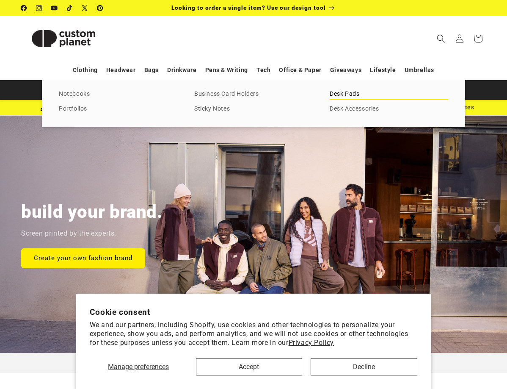 The width and height of the screenshot is (507, 389). I want to click on a: Create your own fashion brand, so click(83, 257).